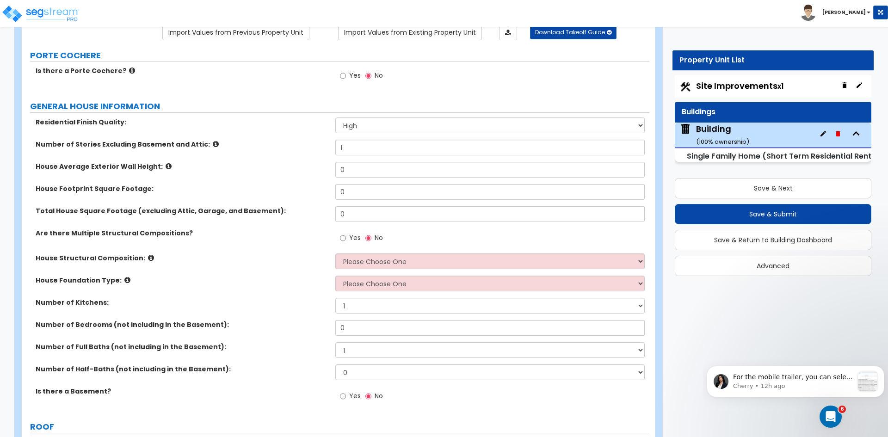  What do you see at coordinates (18, 34) in the screenshot?
I see `img: Profile image for Cherry` at bounding box center [18, 34].